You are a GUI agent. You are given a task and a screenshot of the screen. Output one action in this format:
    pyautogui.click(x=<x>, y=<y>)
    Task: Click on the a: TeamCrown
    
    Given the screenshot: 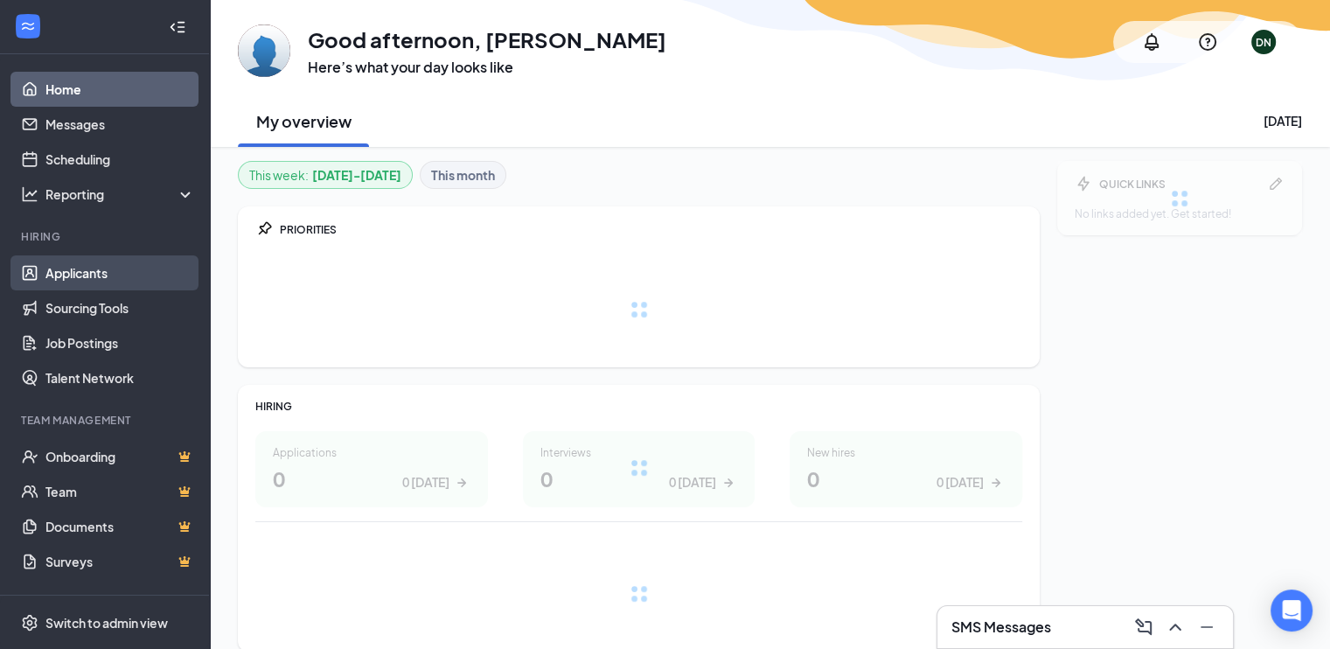 What is the action you would take?
    pyautogui.click(x=120, y=491)
    